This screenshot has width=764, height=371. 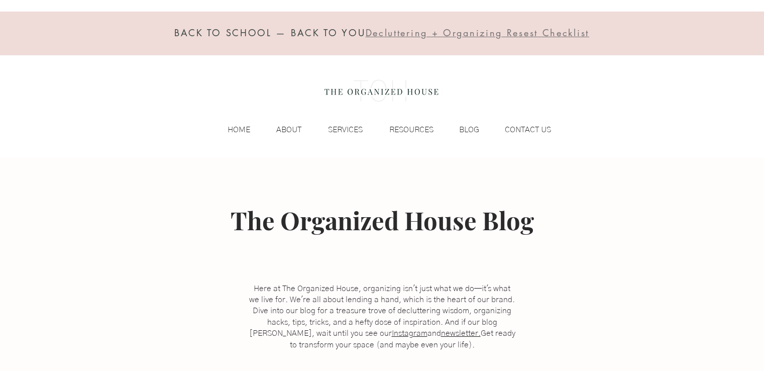 I want to click on span: Here at The Organized House, organizing isn't just what we do—it's what we live for. We're all ab..., so click(x=382, y=317).